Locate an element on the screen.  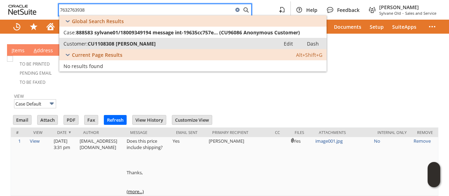
span: Sales and Service is located at coordinates (420, 13).